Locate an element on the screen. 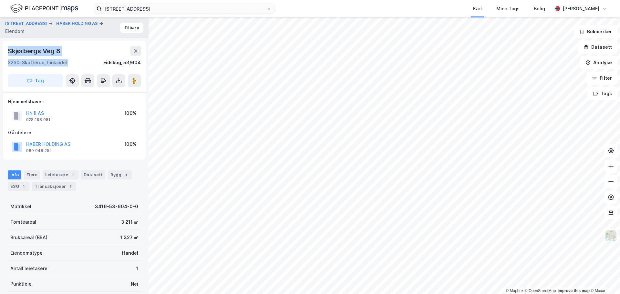 This screenshot has width=620, height=294. button: Tilbake is located at coordinates (132, 28).